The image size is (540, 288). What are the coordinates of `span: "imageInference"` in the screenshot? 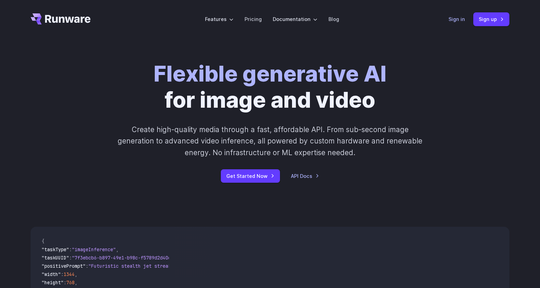 It's located at (94, 249).